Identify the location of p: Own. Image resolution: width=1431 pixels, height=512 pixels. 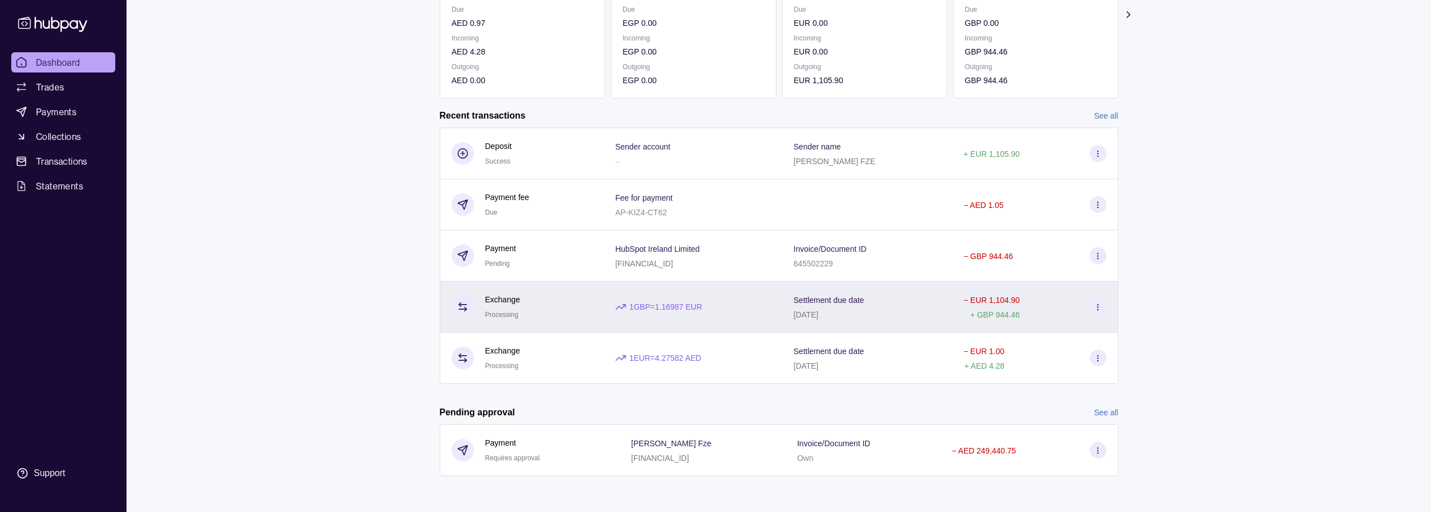
(805, 458).